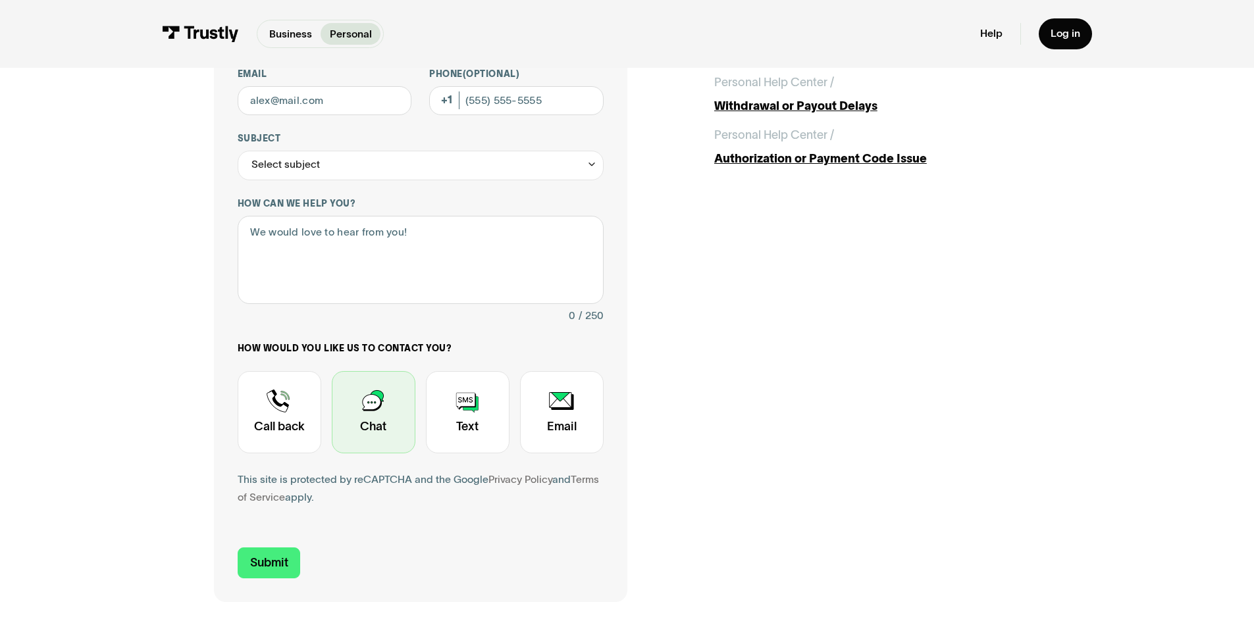 This screenshot has width=1254, height=627. I want to click on p: Business, so click(290, 34).